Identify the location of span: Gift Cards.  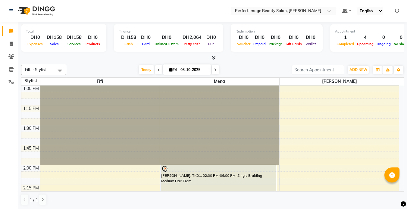
(294, 44).